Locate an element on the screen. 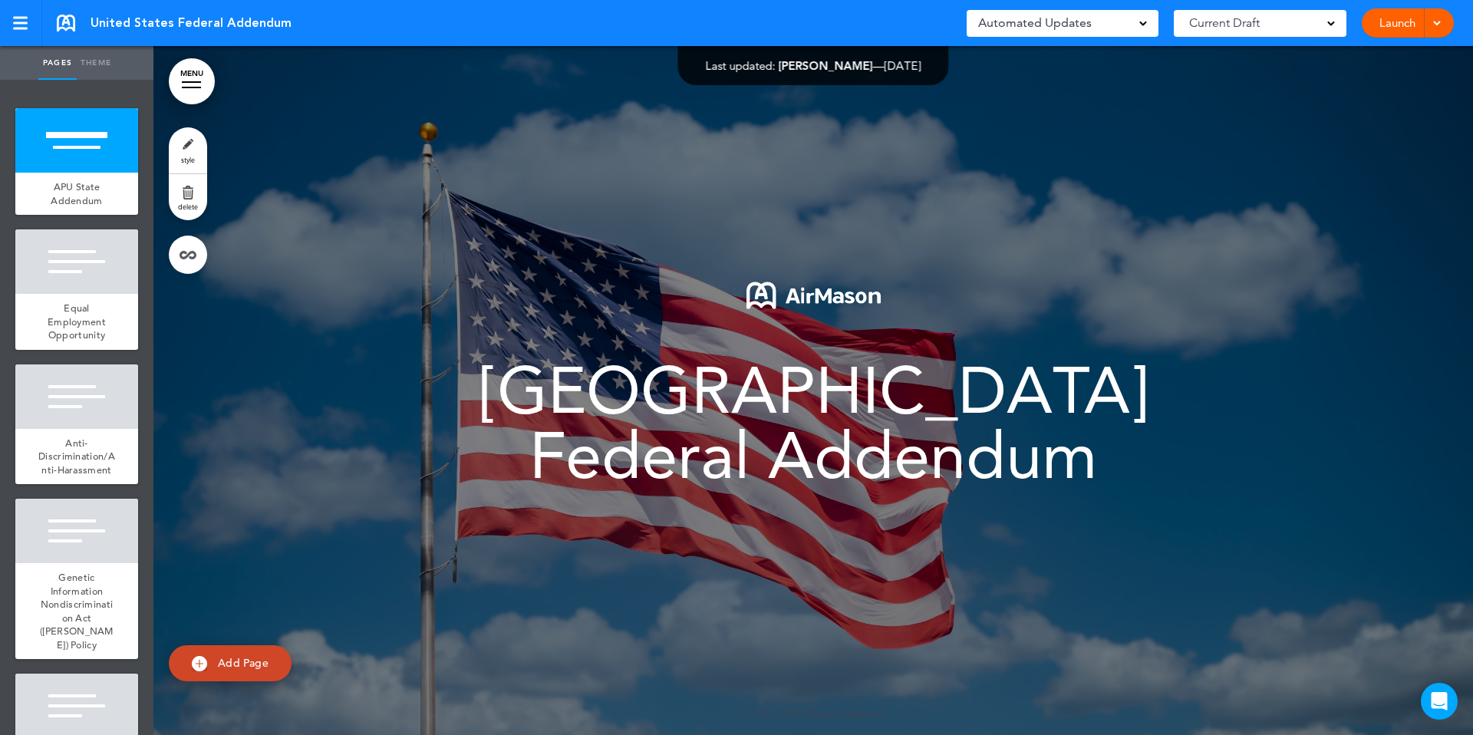  img: add.svg is located at coordinates (199, 664).